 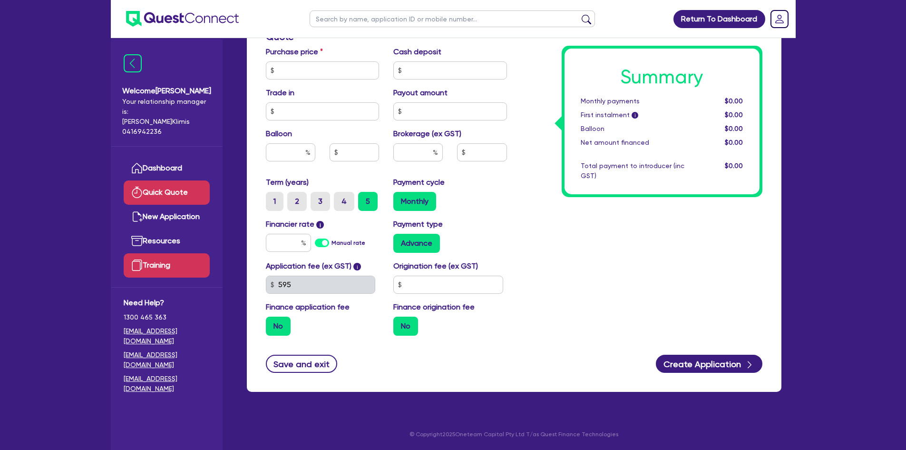 I want to click on label: Application fee (ex GST), so click(x=309, y=266).